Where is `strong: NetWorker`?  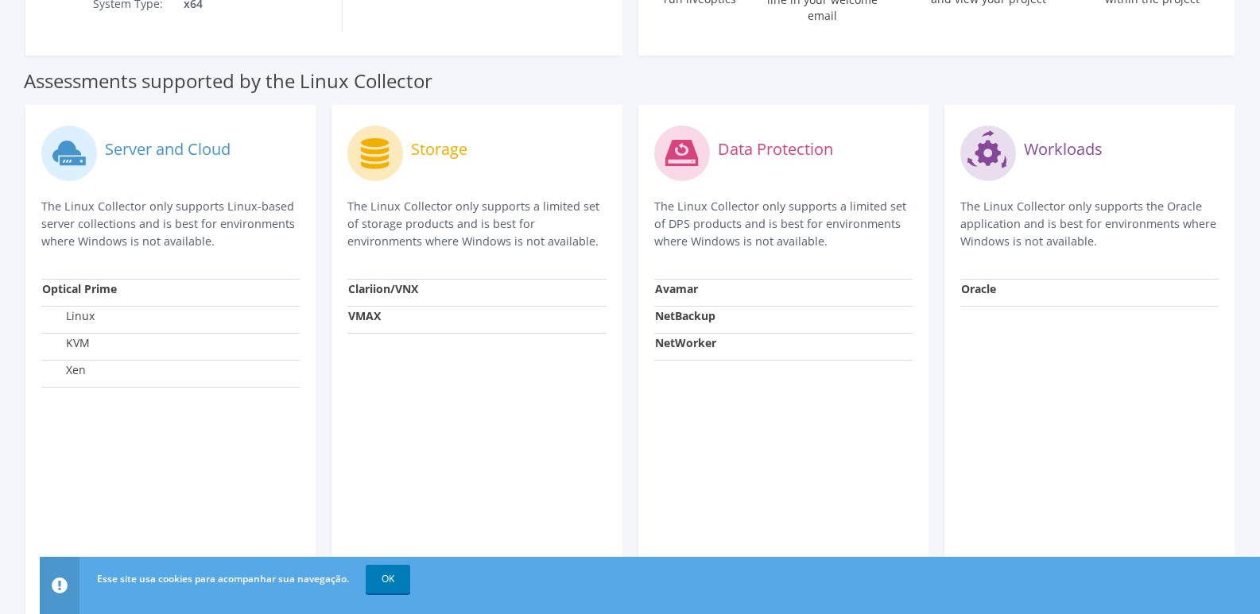 strong: NetWorker is located at coordinates (685, 343).